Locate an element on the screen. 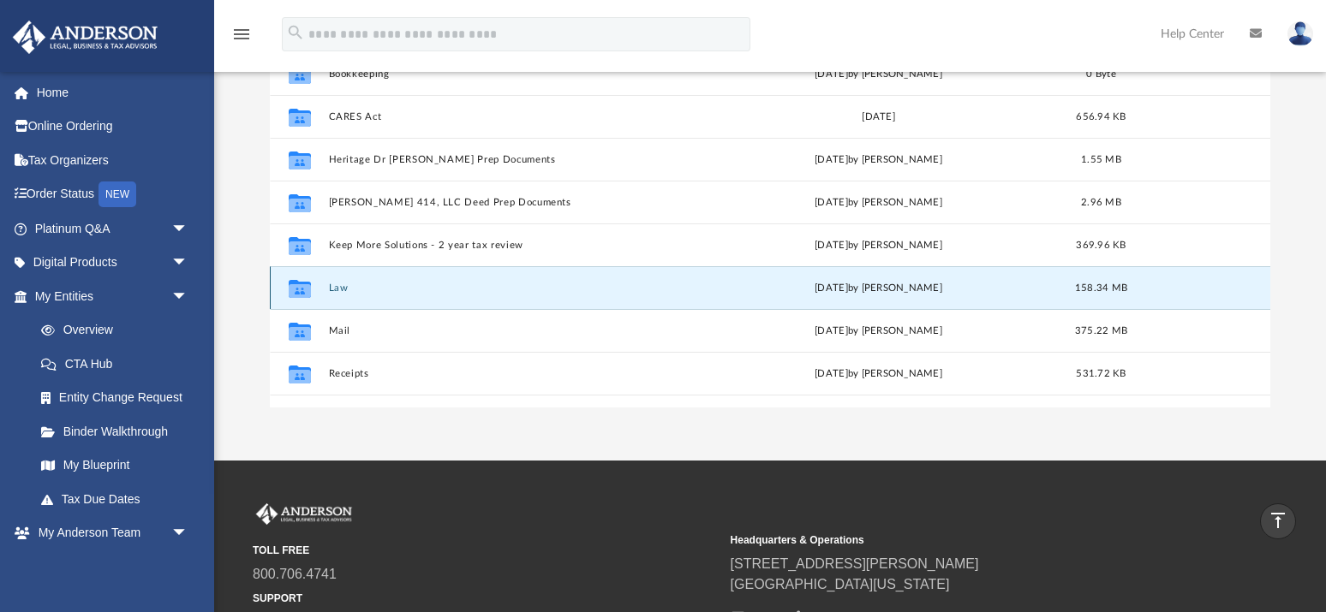  span: 531.72 KB is located at coordinates (1100, 373).